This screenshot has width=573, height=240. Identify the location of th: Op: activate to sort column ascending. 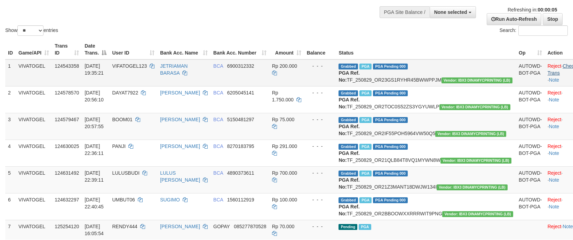
(530, 49).